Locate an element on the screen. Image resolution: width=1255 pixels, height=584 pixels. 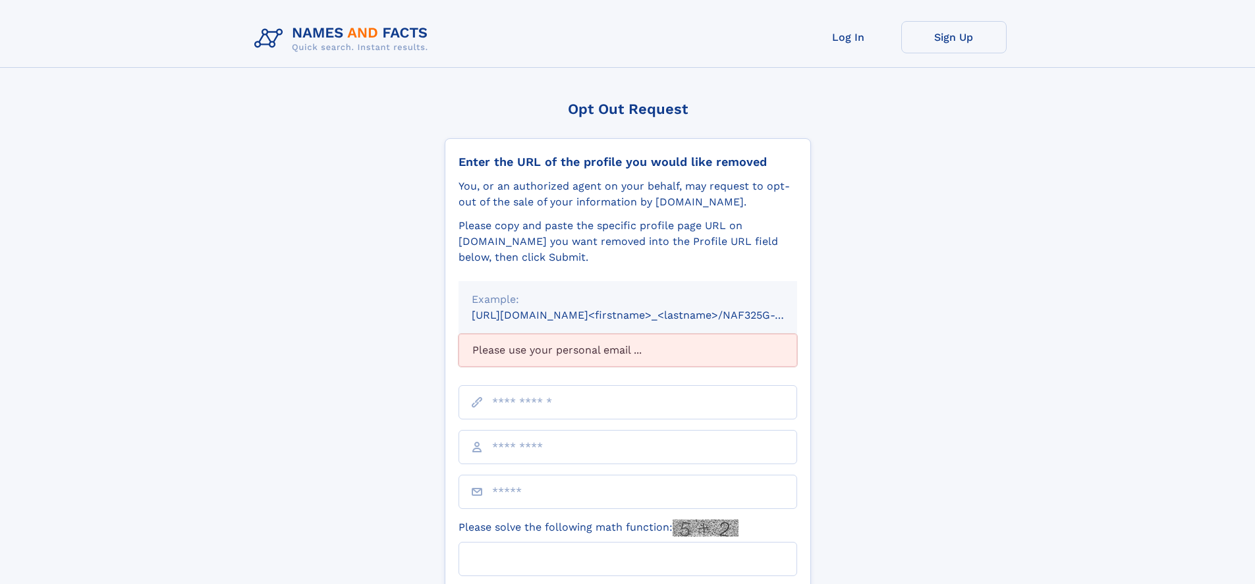
div: Opt Out Request is located at coordinates (628, 109).